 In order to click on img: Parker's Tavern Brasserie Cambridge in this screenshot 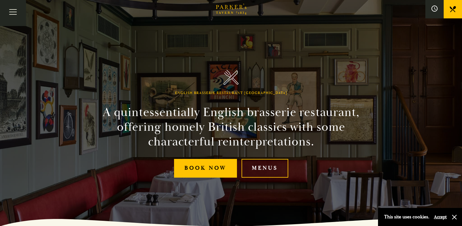, I will do `click(231, 77)`.